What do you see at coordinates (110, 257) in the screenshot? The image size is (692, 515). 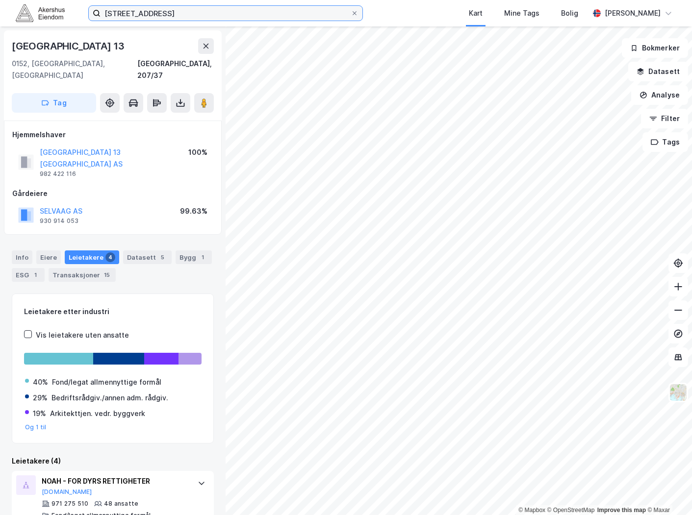 I see `div: 4` at bounding box center [110, 257].